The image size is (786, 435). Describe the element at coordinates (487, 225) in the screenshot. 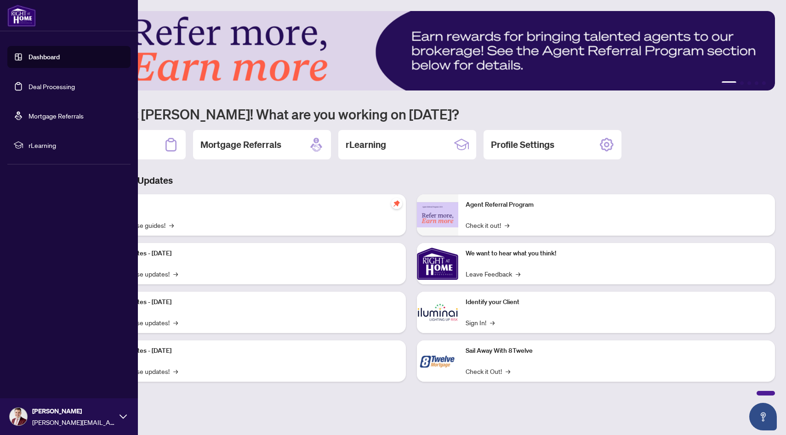

I see `a: Check it out!→` at that location.